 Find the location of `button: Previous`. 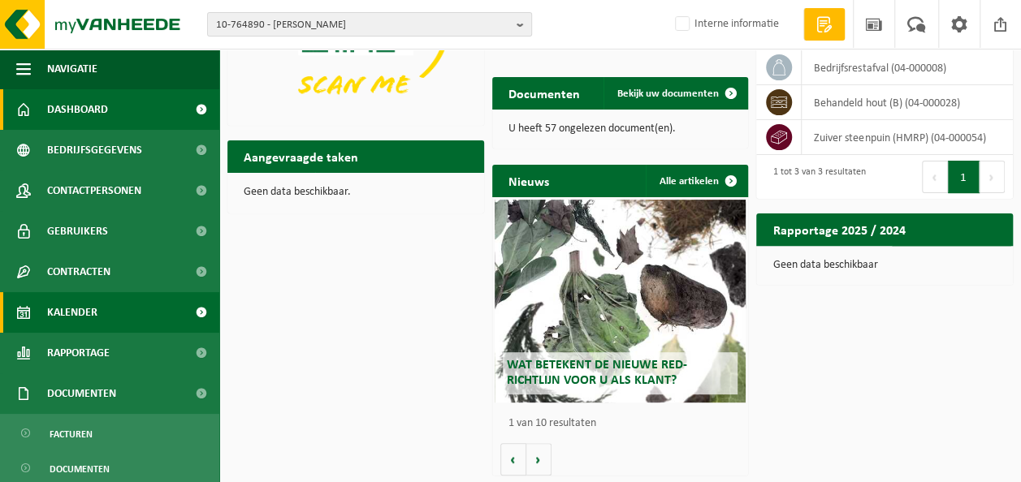

button: Previous is located at coordinates (935, 177).